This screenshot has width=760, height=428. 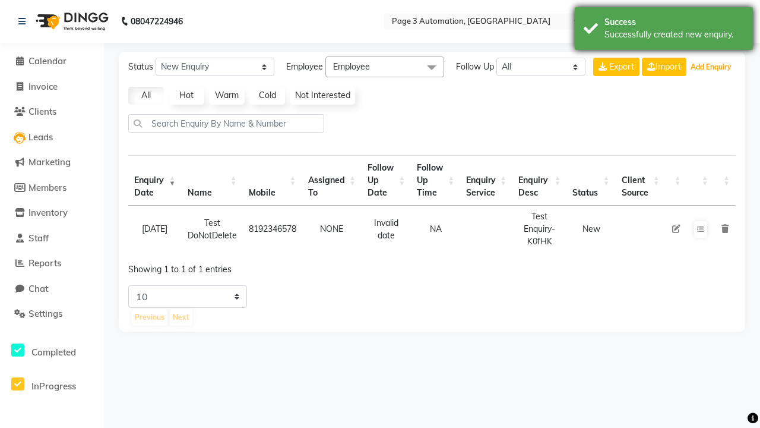 I want to click on span: Staff, so click(x=39, y=238).